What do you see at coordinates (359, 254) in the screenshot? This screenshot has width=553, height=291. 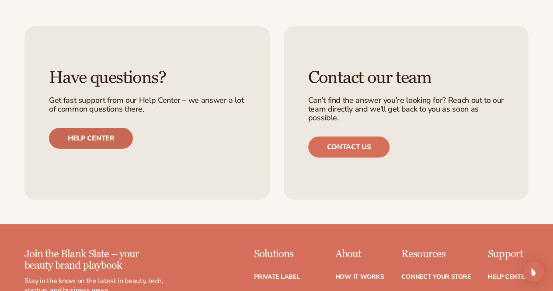 I see `p: About` at bounding box center [359, 254].